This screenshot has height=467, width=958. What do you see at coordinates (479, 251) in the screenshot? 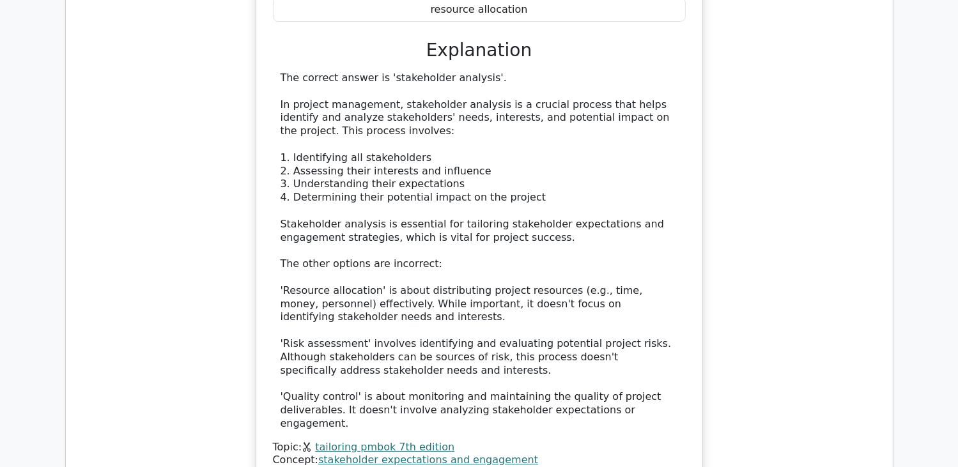
I see `div: The correct answer is 'stakeholder analysis'. In project management, stakeholder analysis is a cr...` at bounding box center [479, 251].